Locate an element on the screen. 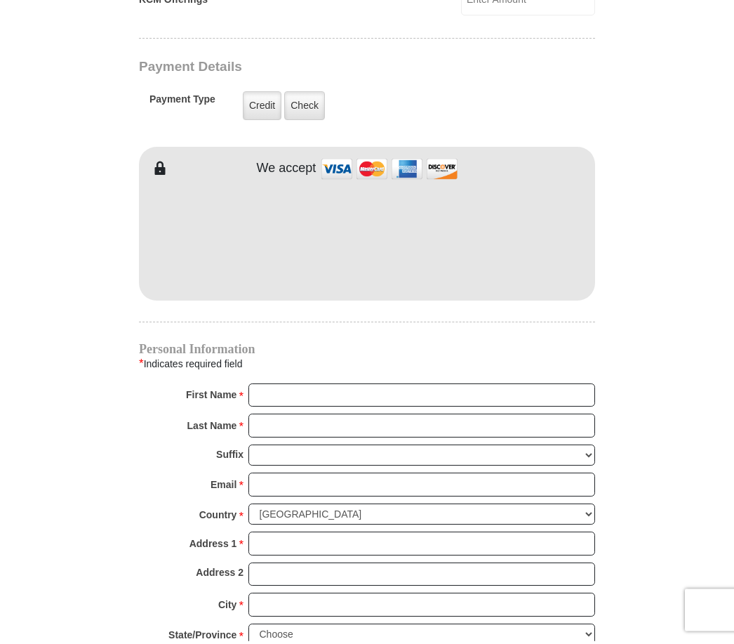  strong: Email is located at coordinates (223, 488).